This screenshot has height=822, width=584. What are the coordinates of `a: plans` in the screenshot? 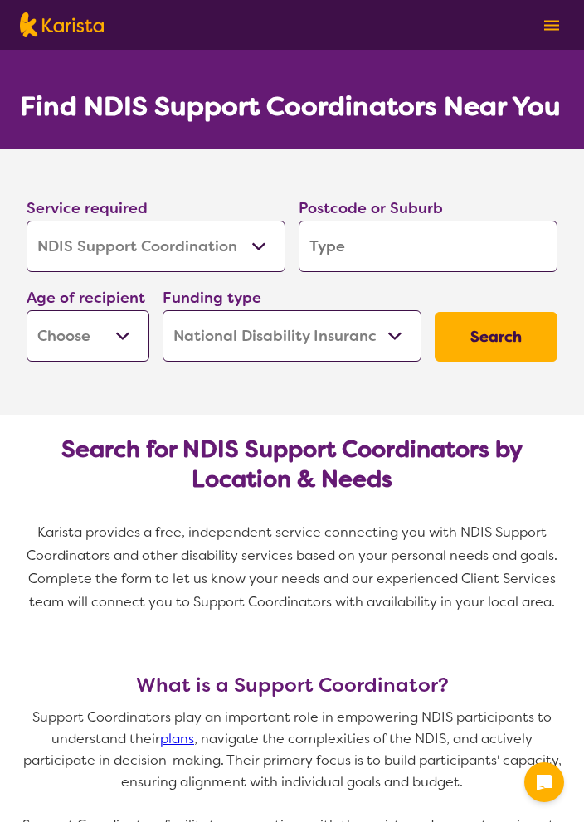 It's located at (177, 738).